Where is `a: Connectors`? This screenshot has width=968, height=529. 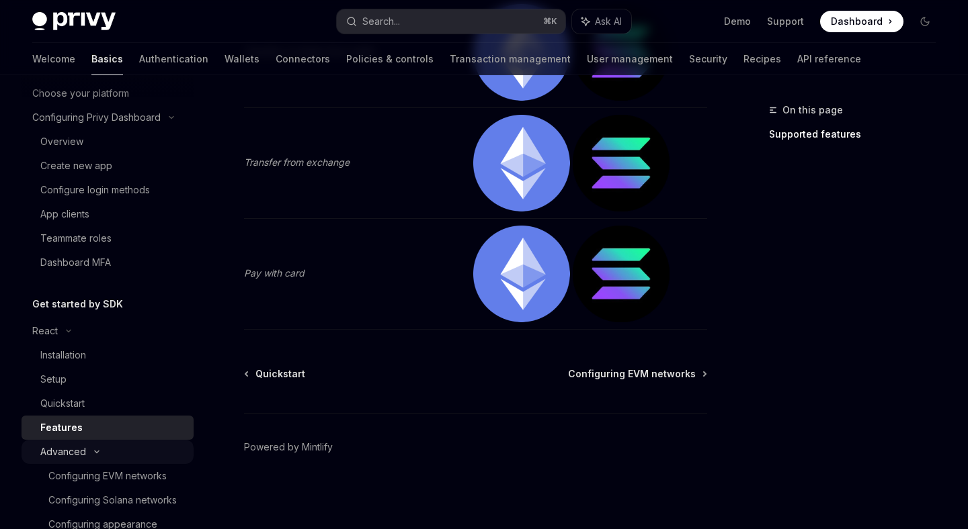
a: Connectors is located at coordinates (302, 59).